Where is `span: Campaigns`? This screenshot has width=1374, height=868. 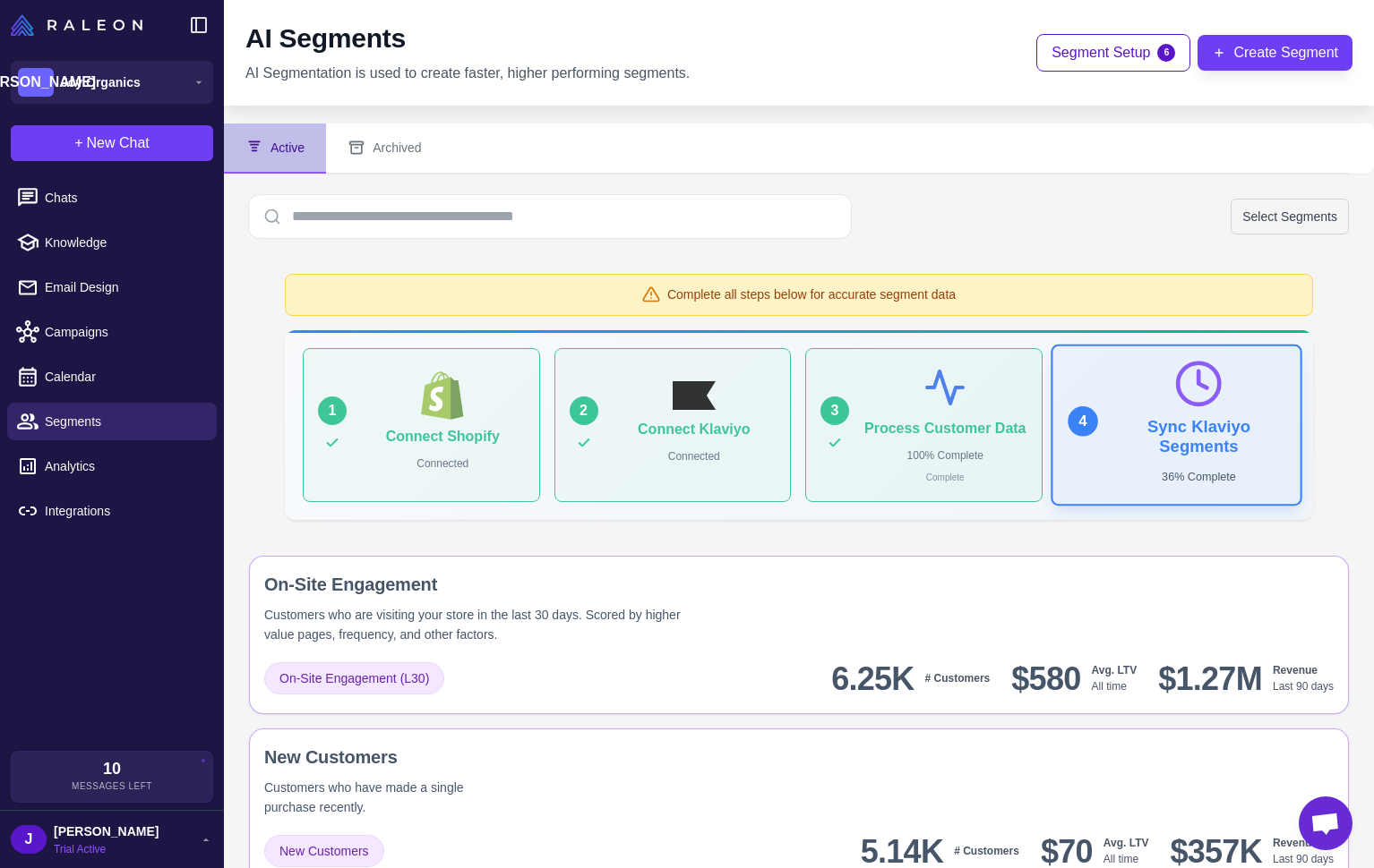 span: Campaigns is located at coordinates (124, 332).